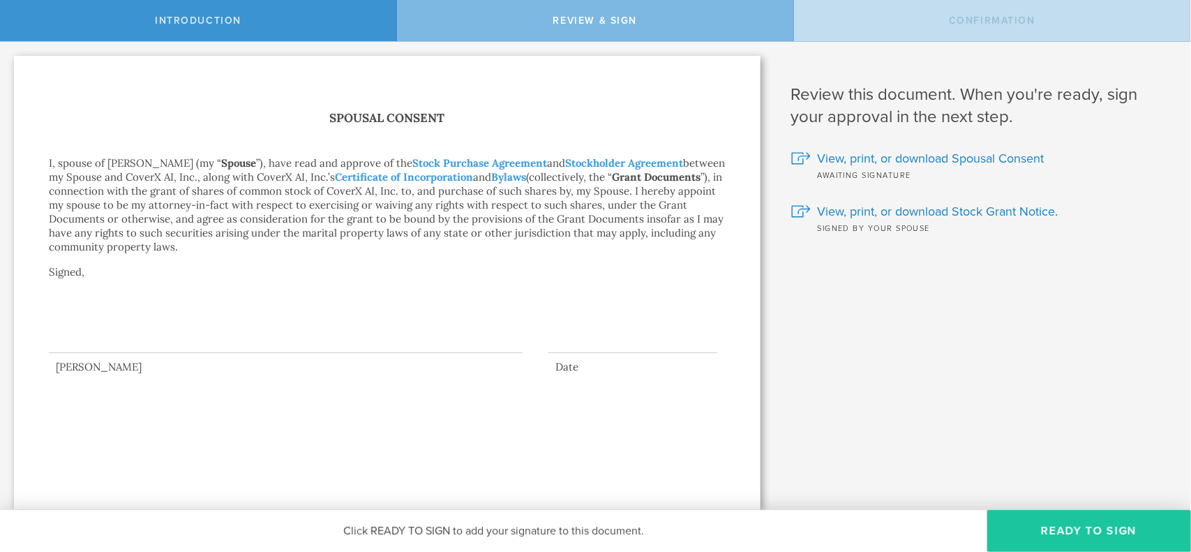 The image size is (1191, 552). What do you see at coordinates (980, 174) in the screenshot?
I see `div: Awaiting signature` at bounding box center [980, 174].